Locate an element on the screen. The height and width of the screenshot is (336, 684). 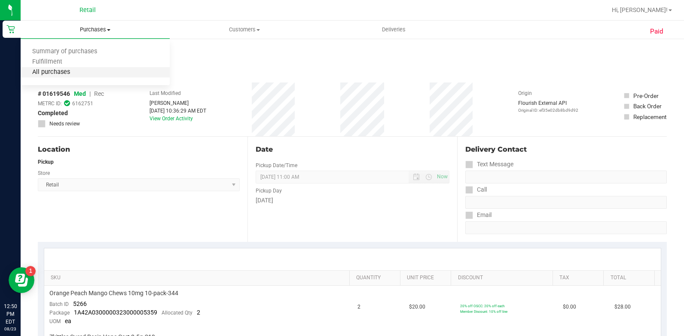
label: Text Message is located at coordinates (489, 164).